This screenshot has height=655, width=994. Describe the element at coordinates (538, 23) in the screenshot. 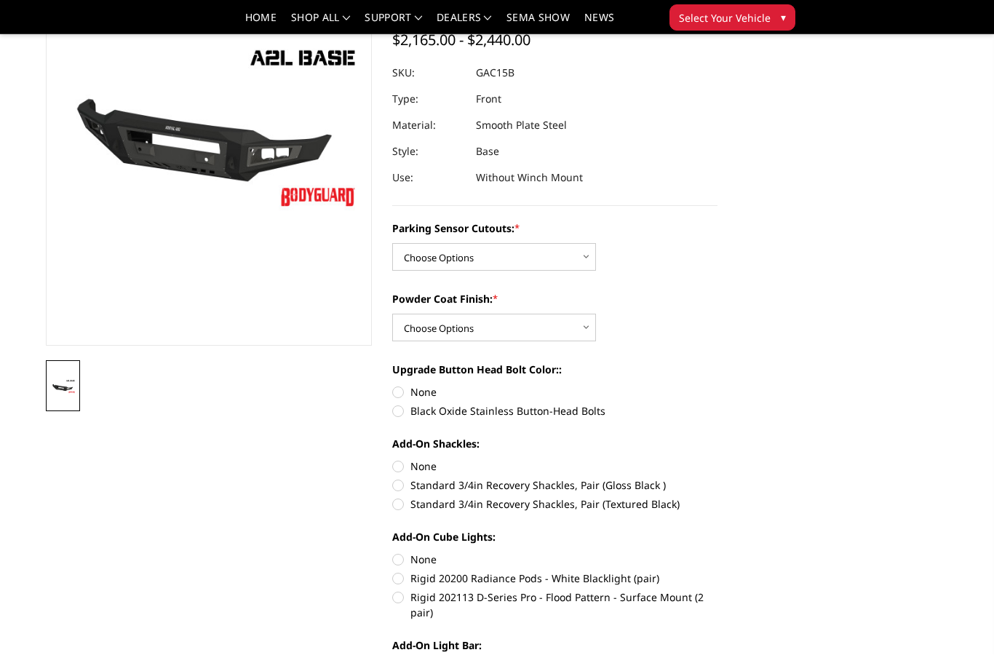

I see `a: SEMA Show` at that location.